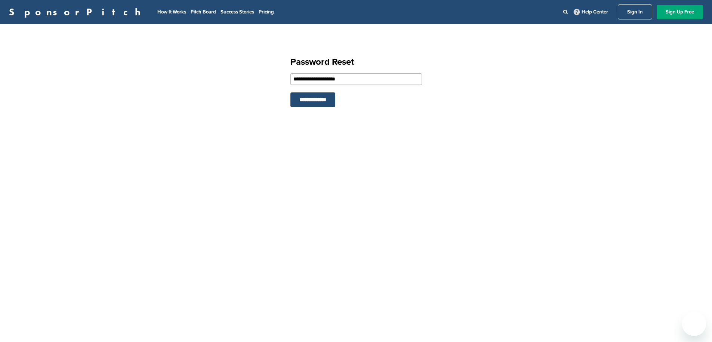 Image resolution: width=712 pixels, height=342 pixels. Describe the element at coordinates (237, 12) in the screenshot. I see `a: Success Stories` at that location.